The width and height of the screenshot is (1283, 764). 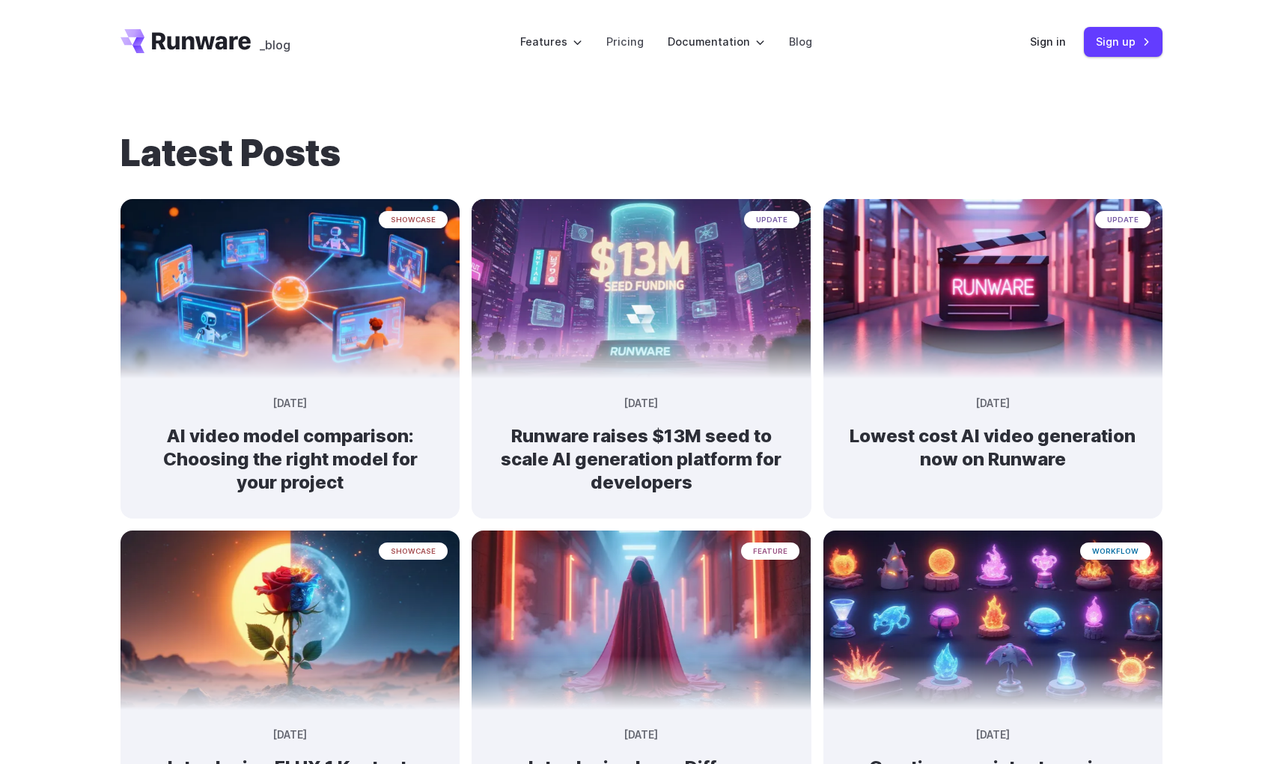 I want to click on span: workflow, so click(x=1115, y=551).